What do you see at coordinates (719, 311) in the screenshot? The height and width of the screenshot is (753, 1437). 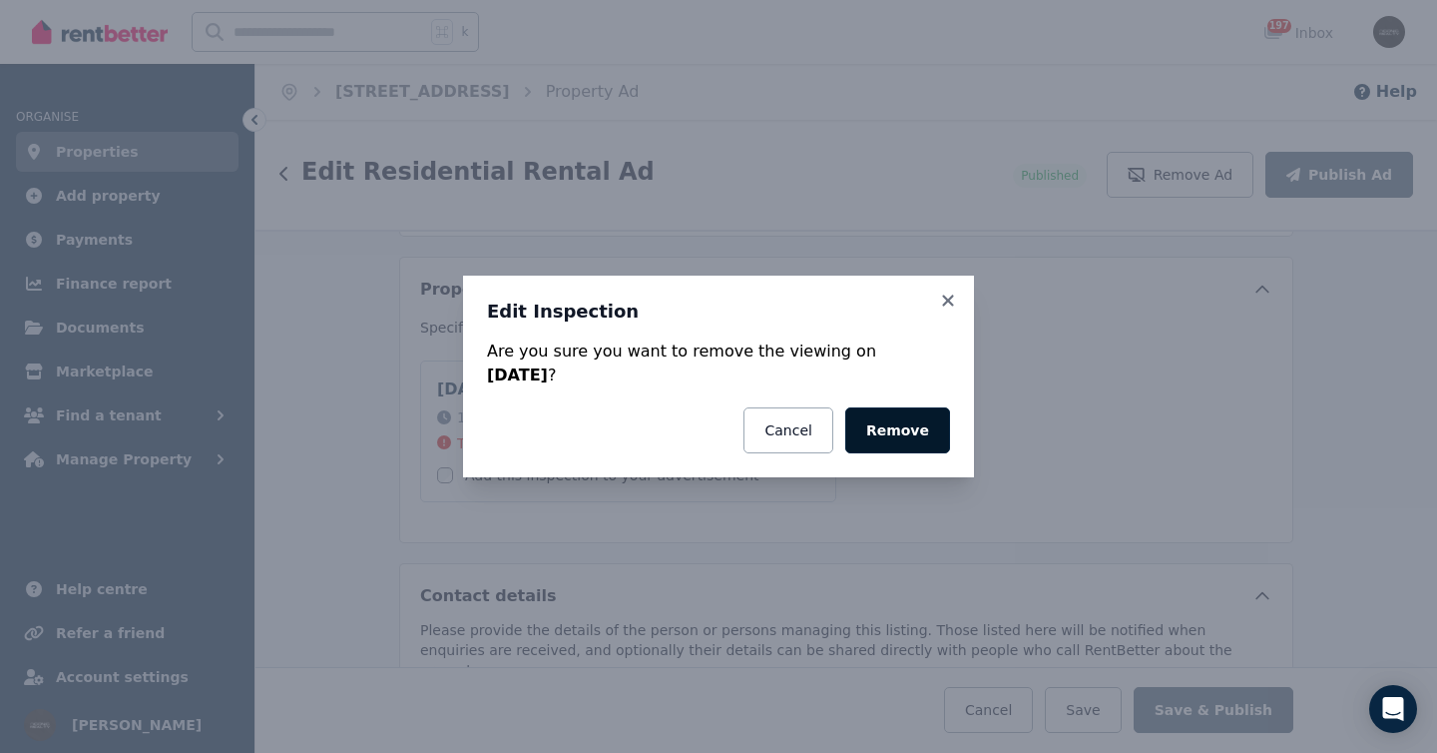 I see `h3: Edit Inspection` at bounding box center [719, 311].